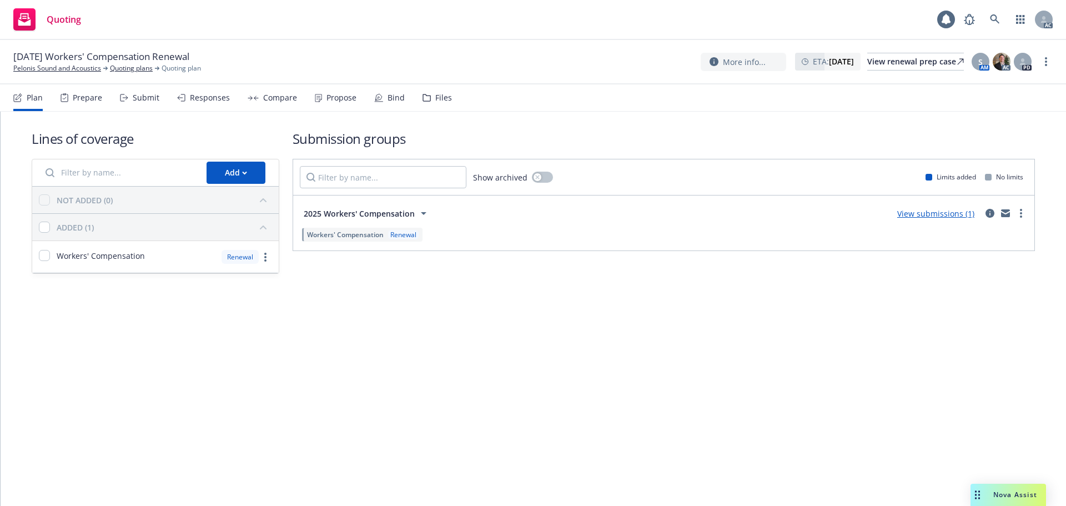 This screenshot has width=1066, height=506. Describe the element at coordinates (744, 62) in the screenshot. I see `span: More info...` at that location.